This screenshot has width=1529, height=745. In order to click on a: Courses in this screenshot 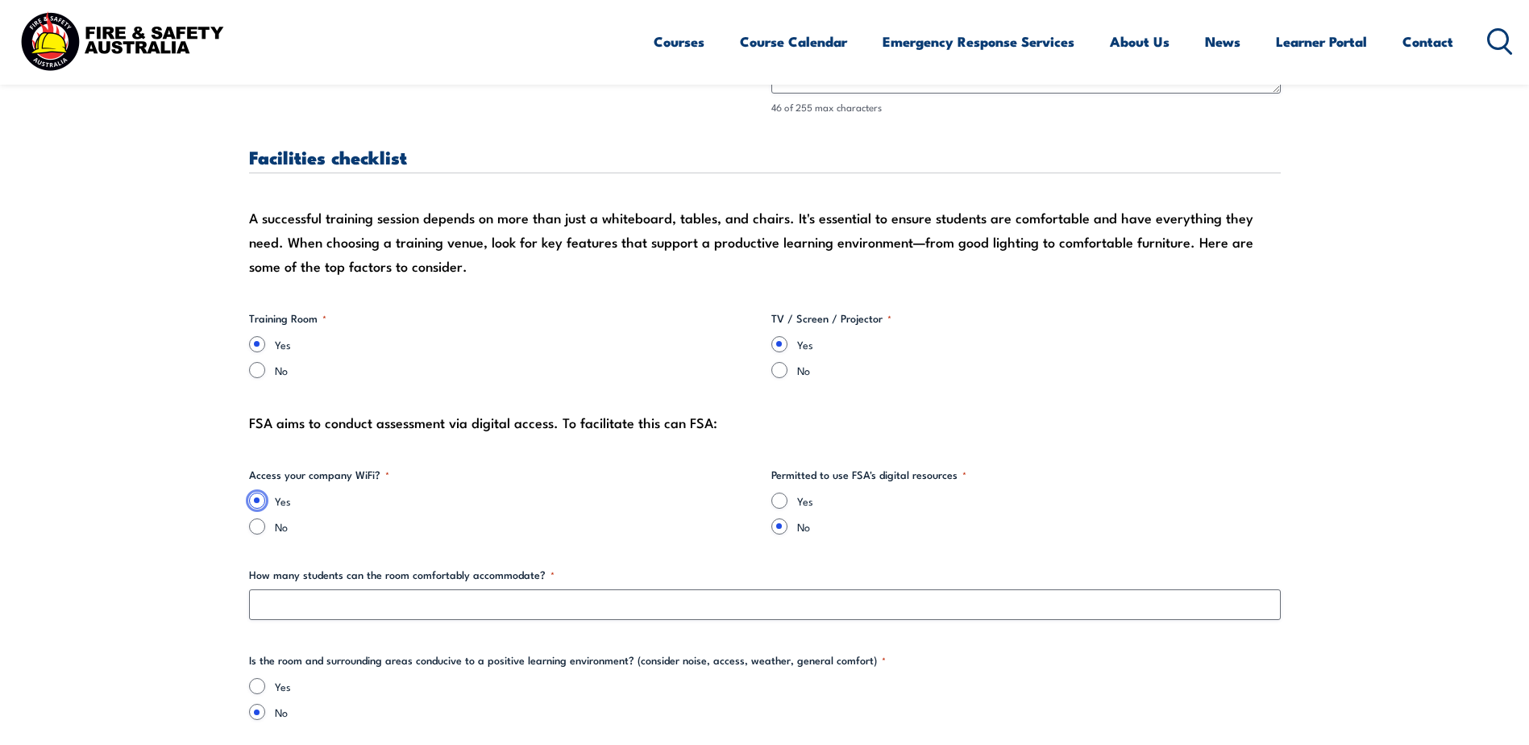, I will do `click(679, 41)`.